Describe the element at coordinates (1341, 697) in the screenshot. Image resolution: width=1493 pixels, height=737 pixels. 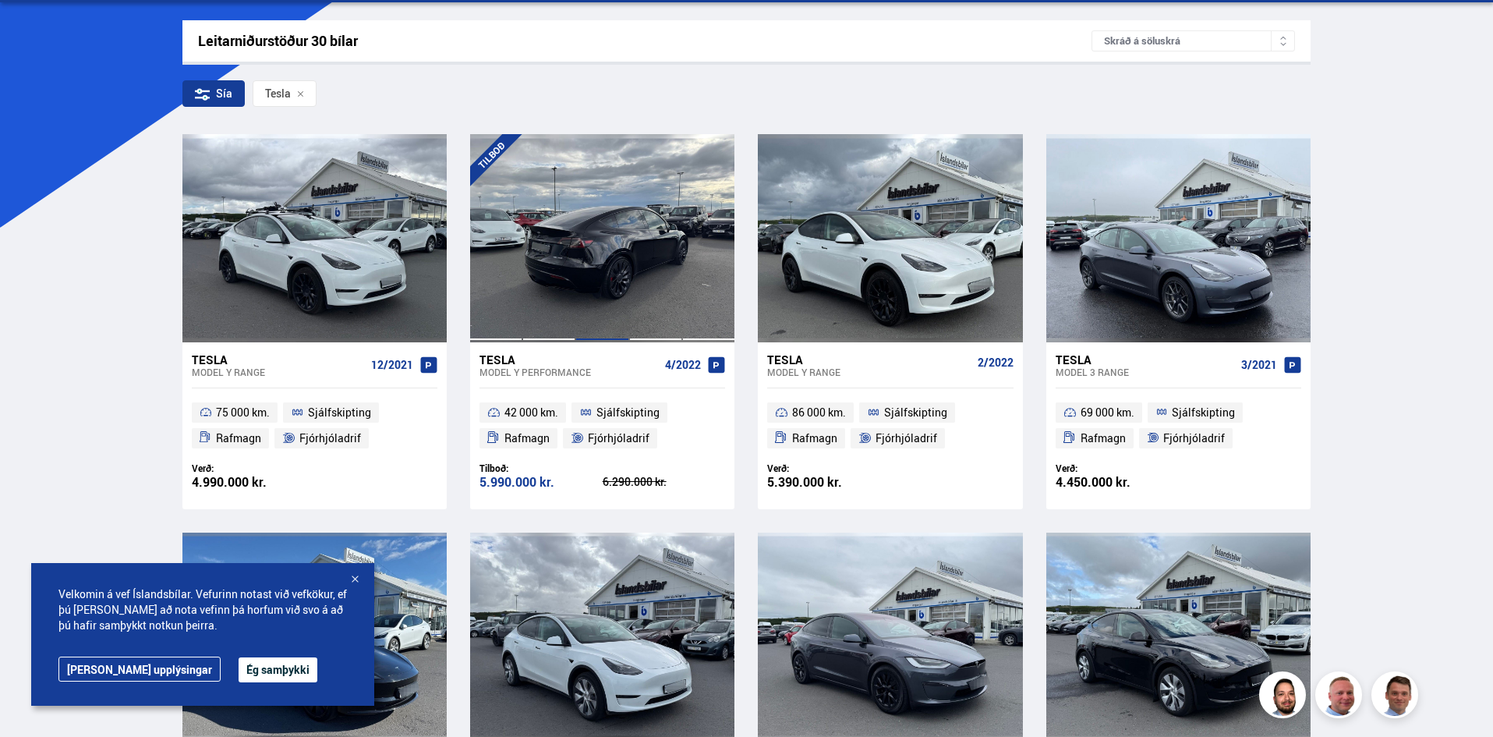
I see `img: siFngHWaQ9KaOqBr.png` at that location.